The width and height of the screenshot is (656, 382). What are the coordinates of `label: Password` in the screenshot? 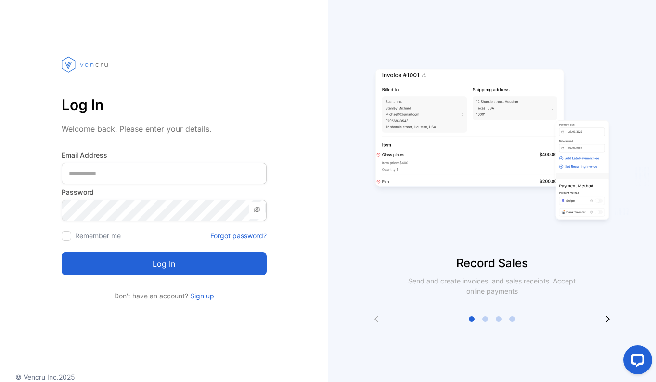 It's located at (164, 192).